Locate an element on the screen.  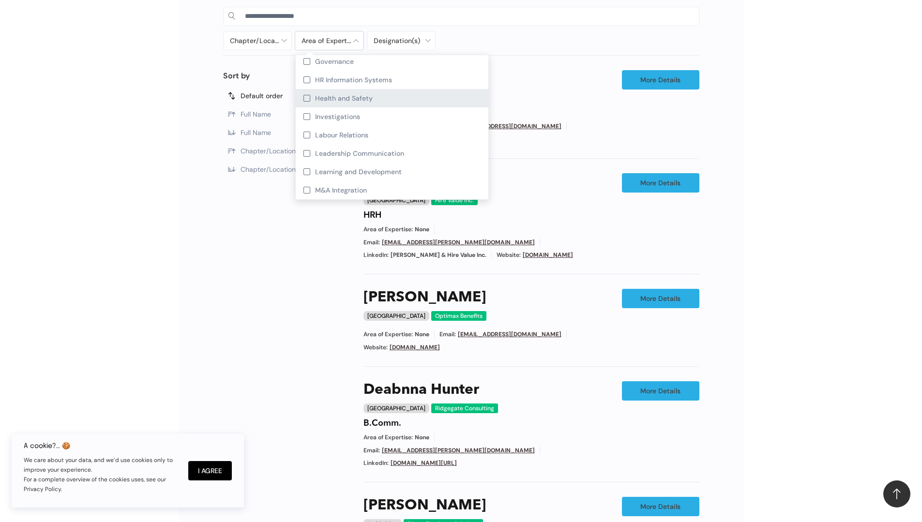
span: HR Information Systems is located at coordinates (353, 80).